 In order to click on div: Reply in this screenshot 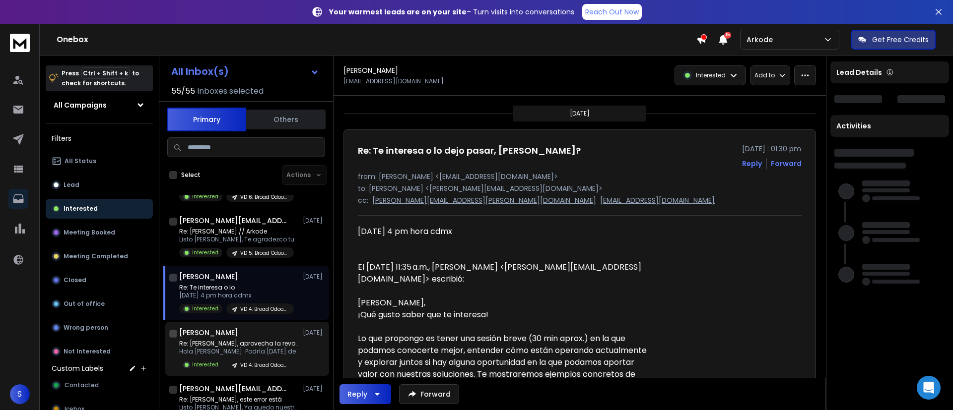, I will do `click(357, 395)`.